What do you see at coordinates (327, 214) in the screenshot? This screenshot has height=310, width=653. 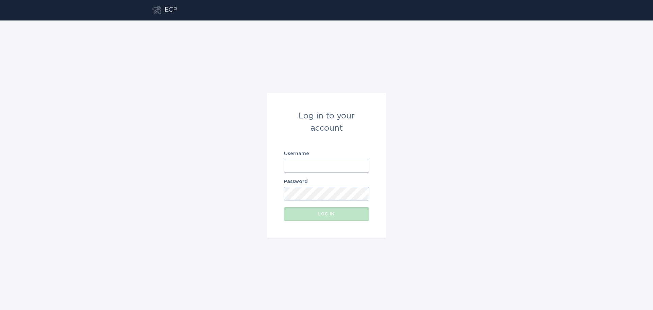 I see `button: Log in` at bounding box center [327, 214].